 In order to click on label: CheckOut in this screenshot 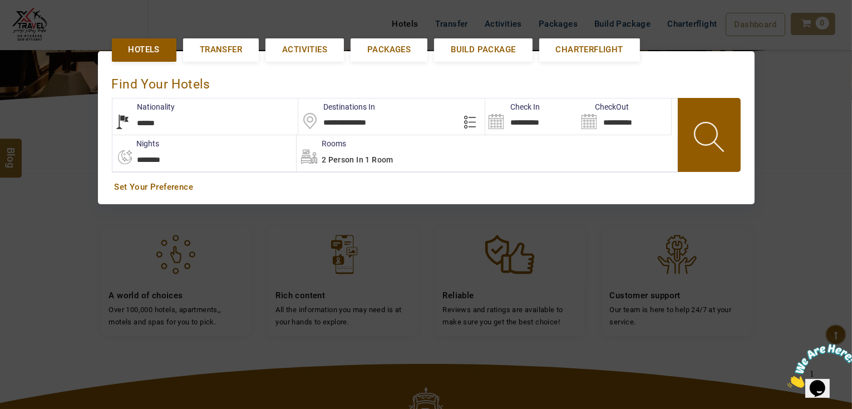, I will do `click(603, 107)`.